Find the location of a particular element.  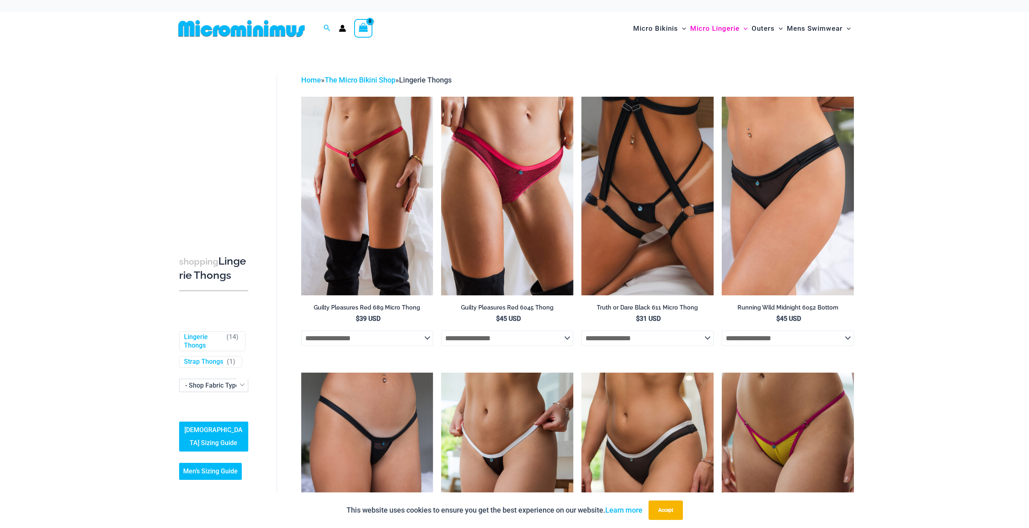

a: Lingerie Thongs is located at coordinates (203, 341).